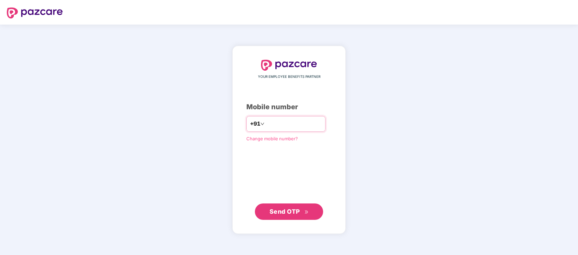  Describe the element at coordinates (255, 124) in the screenshot. I see `span: +91` at that location.